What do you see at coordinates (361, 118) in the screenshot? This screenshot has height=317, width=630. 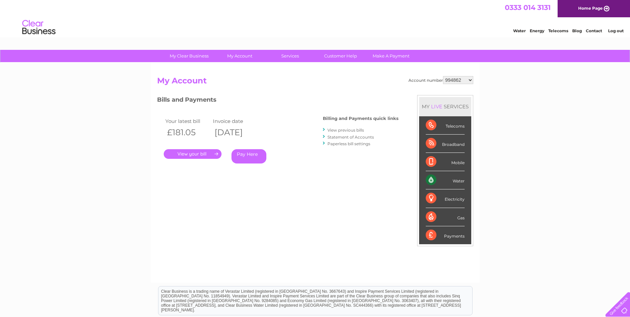 I see `h4: Billing and Payments quick links` at bounding box center [361, 118].